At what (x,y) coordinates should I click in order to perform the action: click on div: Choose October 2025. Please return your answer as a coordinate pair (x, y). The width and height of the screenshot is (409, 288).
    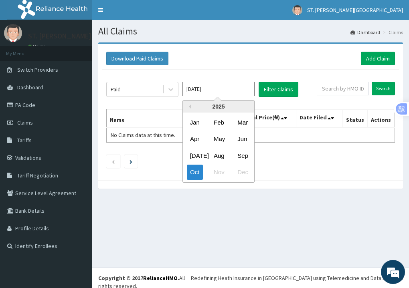
    Looking at the image, I should click on (195, 172).